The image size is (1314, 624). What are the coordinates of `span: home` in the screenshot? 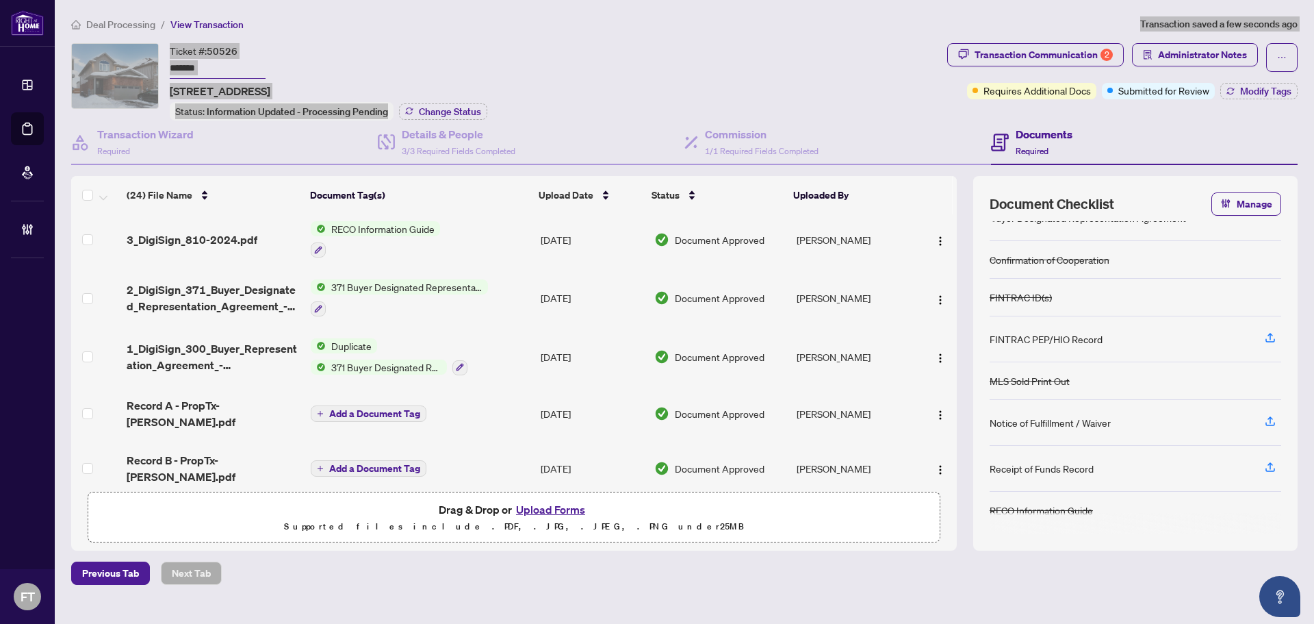 It's located at (76, 25).